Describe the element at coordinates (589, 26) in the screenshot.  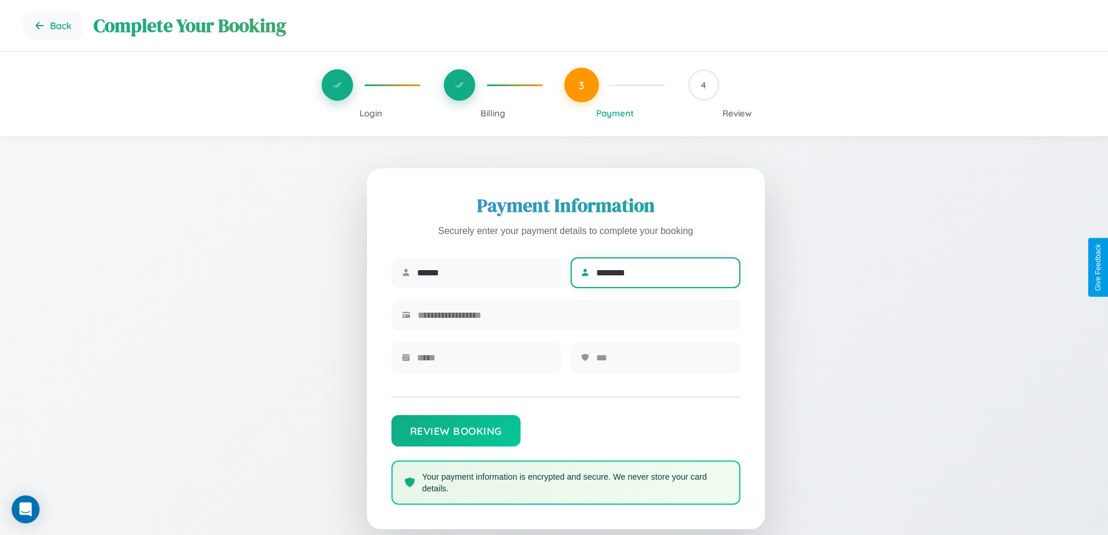
I see `h1: Complete Your Booking` at that location.